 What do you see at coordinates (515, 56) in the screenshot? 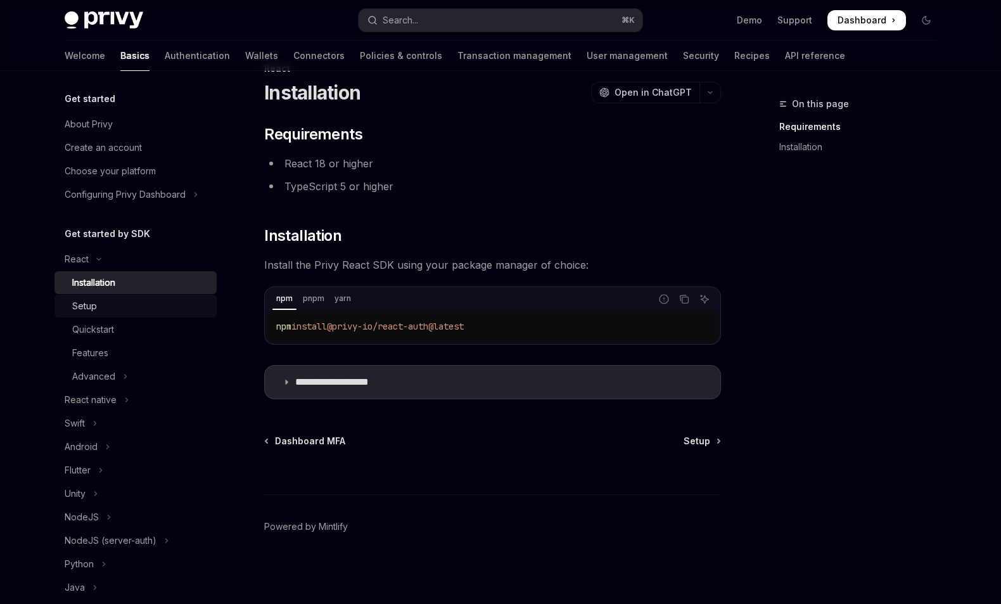
I see `a: Transaction management` at bounding box center [515, 56].